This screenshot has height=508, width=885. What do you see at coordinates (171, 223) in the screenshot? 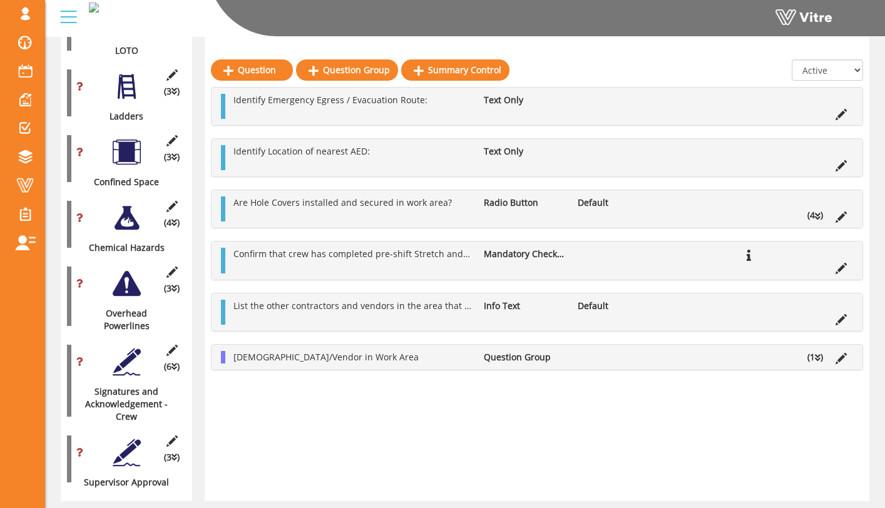
I see `span: (4 )` at bounding box center [171, 223].